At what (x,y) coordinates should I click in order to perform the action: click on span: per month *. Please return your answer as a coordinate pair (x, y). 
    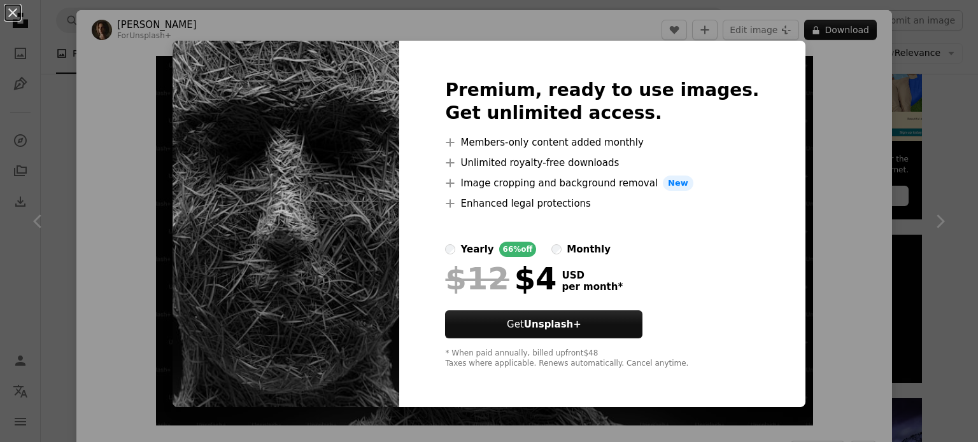
    Looking at the image, I should click on (592, 287).